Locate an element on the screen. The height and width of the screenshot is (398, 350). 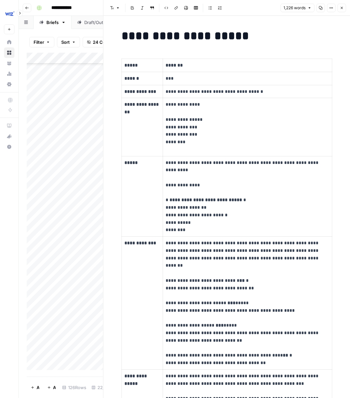
a: AirOps Academy is located at coordinates (9, 126).